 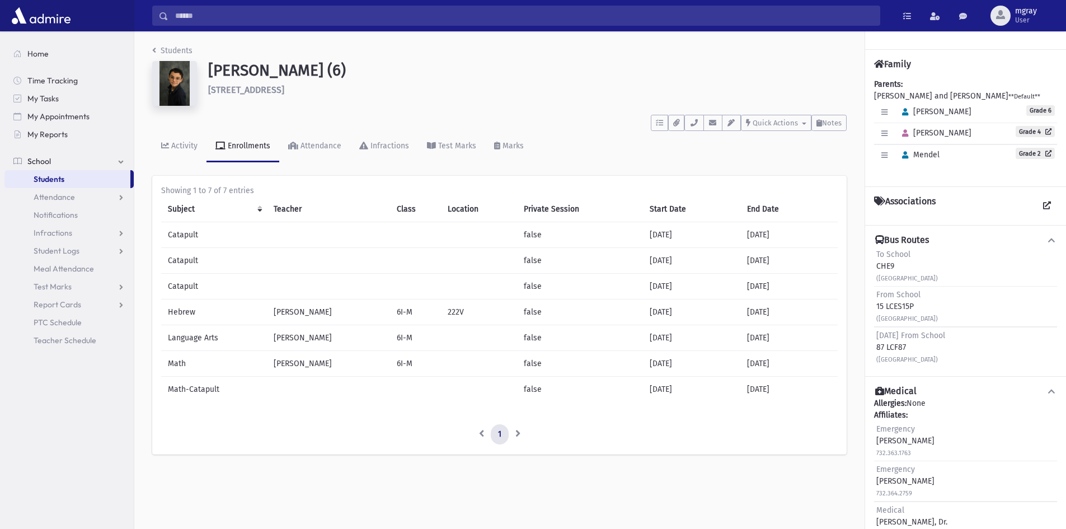 I want to click on td: 6I-M, so click(x=415, y=364).